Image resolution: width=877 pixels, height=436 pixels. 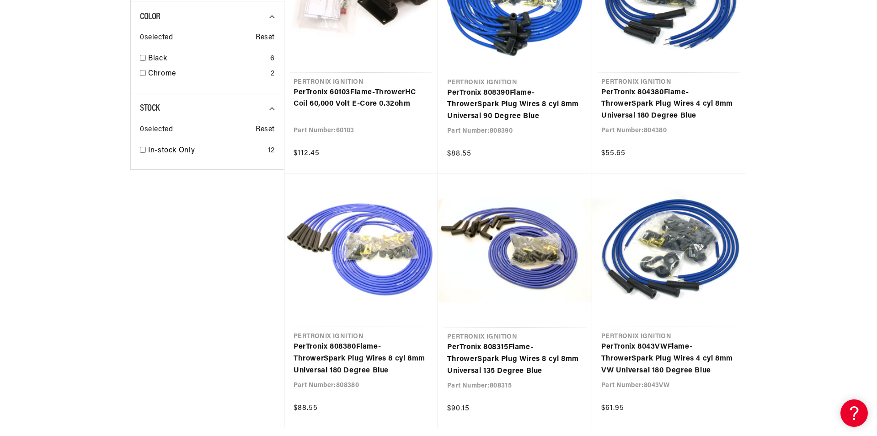 What do you see at coordinates (669, 104) in the screenshot?
I see `a: PerTronix 804380Flame-ThrowerSpark Plug Wires 4 cyl 8mm Universal 180 Degree Blue` at bounding box center [669, 104].